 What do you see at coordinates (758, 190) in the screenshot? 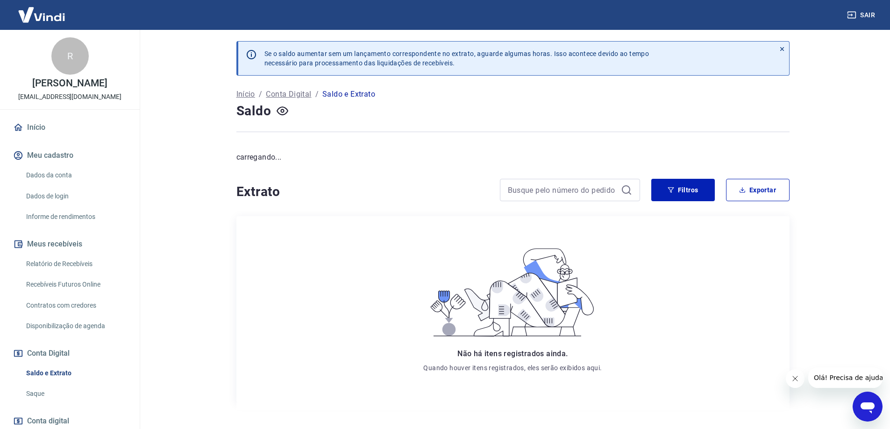
I see `button: Exportar` at bounding box center [758, 190].